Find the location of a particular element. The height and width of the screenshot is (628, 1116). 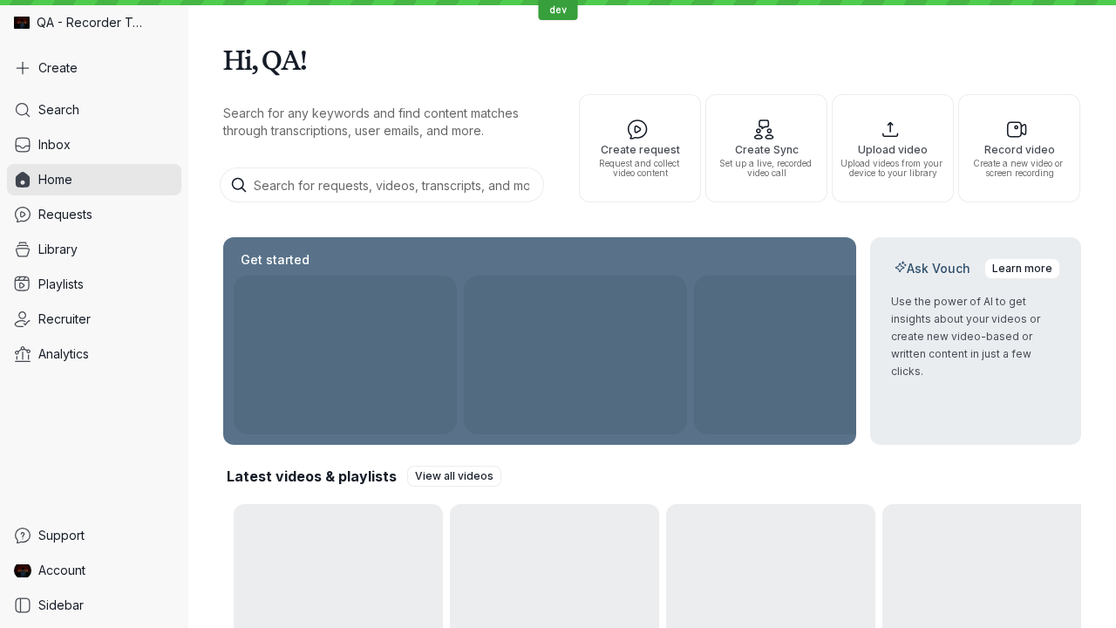

p: Use the power of AI to get insights about your videos or create new video-based or written conten... is located at coordinates (976, 337).